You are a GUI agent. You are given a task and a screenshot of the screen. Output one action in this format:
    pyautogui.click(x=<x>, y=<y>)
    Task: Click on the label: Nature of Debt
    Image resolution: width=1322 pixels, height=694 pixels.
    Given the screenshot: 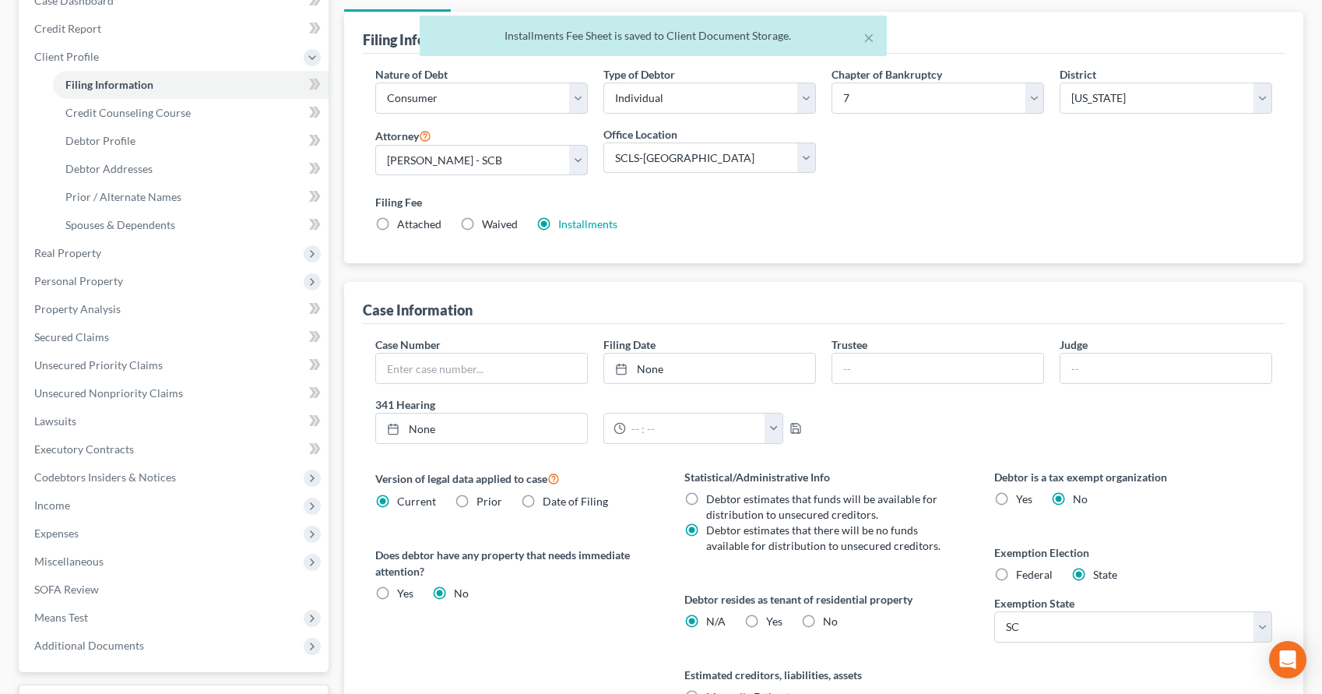 What is the action you would take?
    pyautogui.click(x=411, y=74)
    